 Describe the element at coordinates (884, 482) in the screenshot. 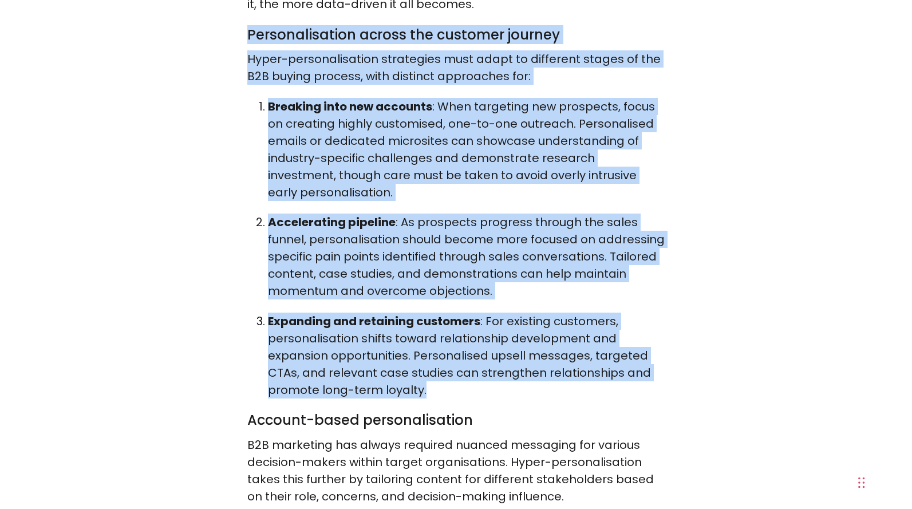

I see `div: Widget de chat` at that location.